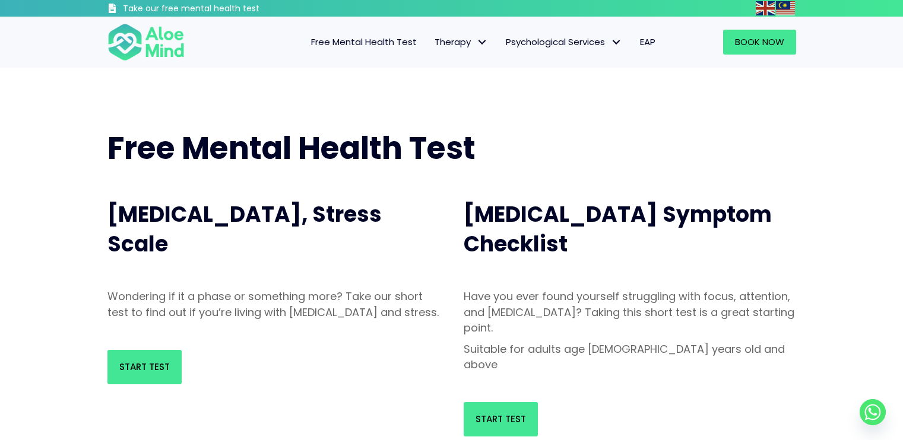 This screenshot has height=440, width=903. What do you see at coordinates (759, 42) in the screenshot?
I see `a: Book Now` at bounding box center [759, 42].